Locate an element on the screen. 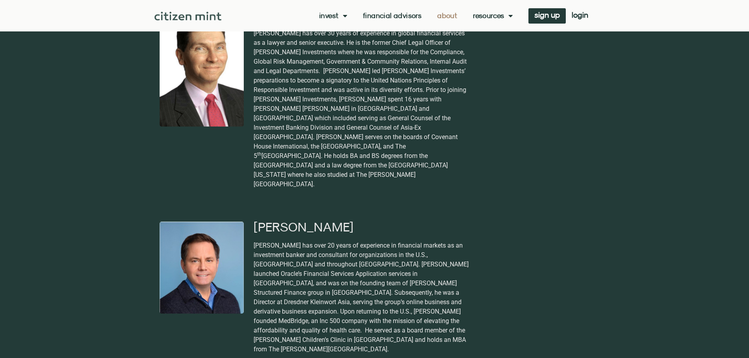  sup: th is located at coordinates (259, 154).